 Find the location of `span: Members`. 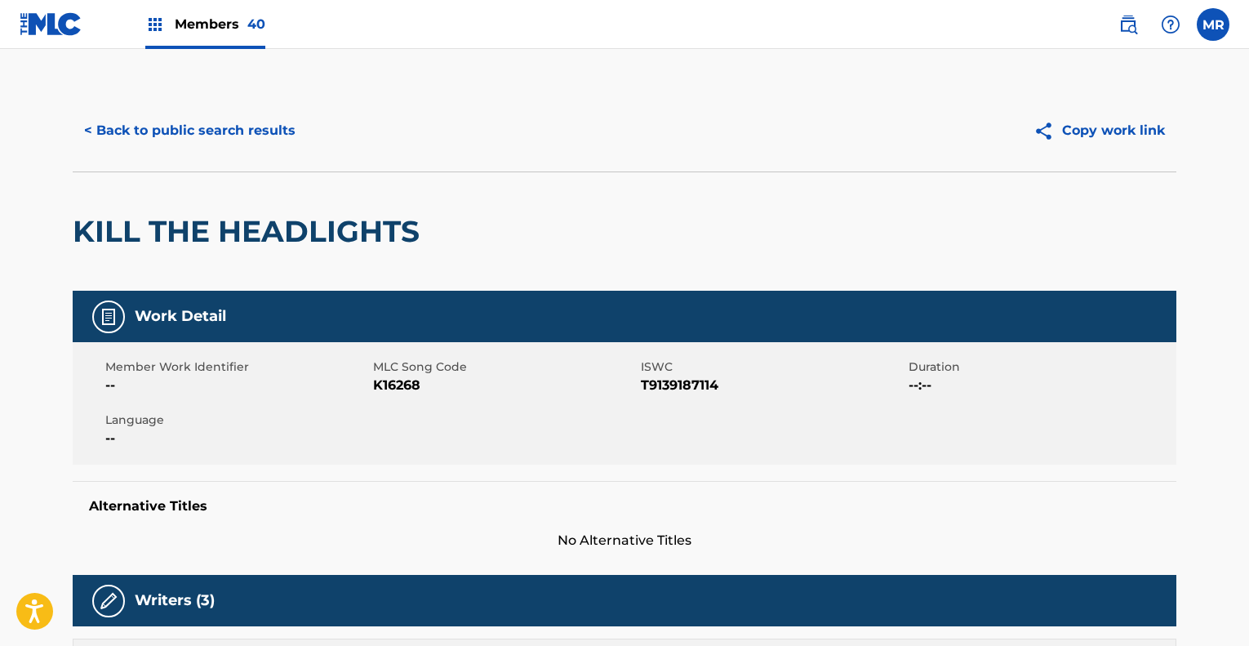

span: Members is located at coordinates (220, 24).